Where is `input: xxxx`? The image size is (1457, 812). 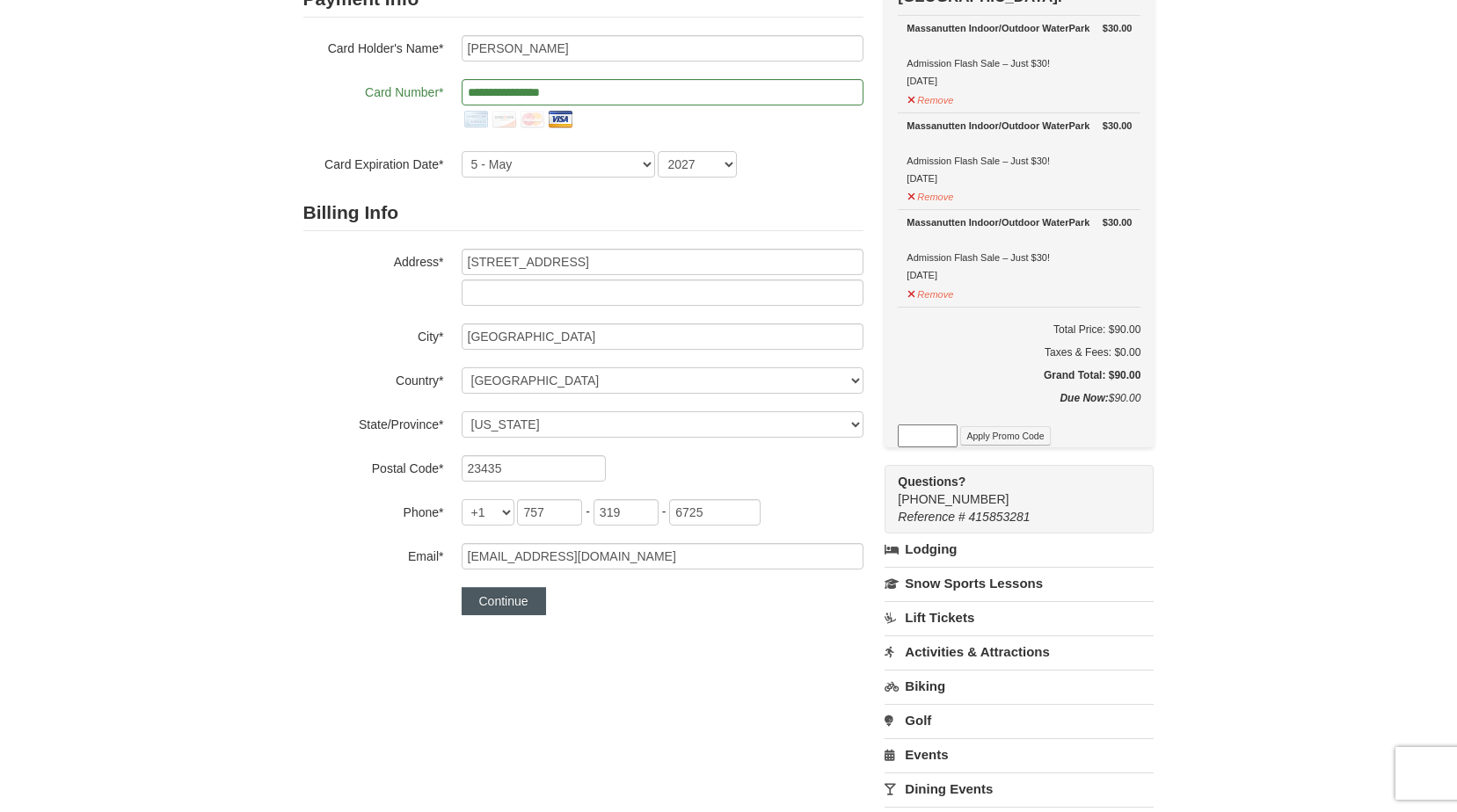
input: xxxx is located at coordinates (715, 512).